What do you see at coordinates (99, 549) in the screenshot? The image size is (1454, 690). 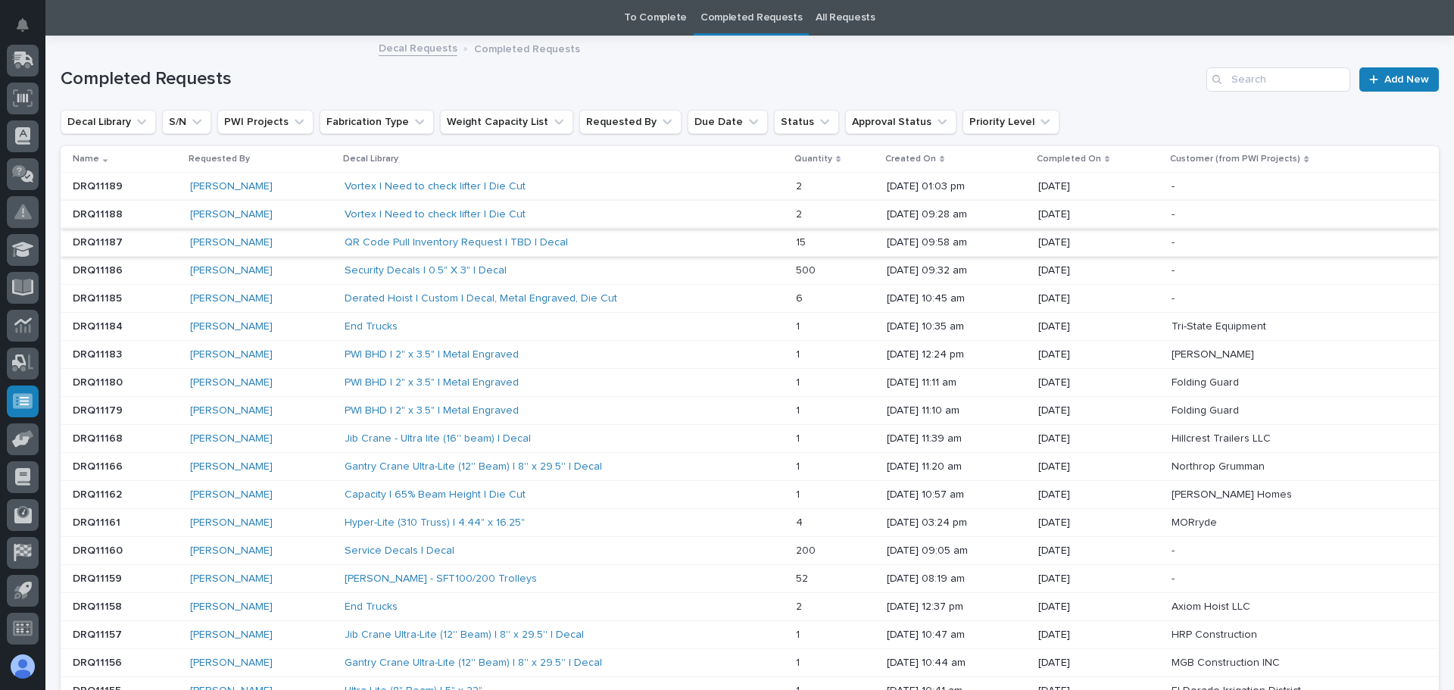 I see `p: DRQ11160` at bounding box center [99, 549].